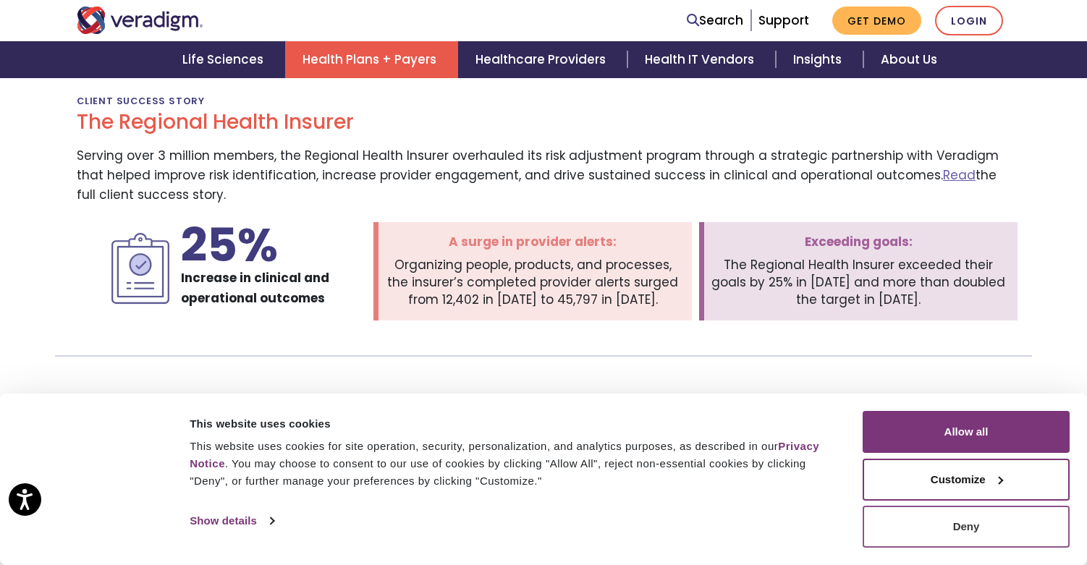  Describe the element at coordinates (909, 59) in the screenshot. I see `a: About Us` at that location.